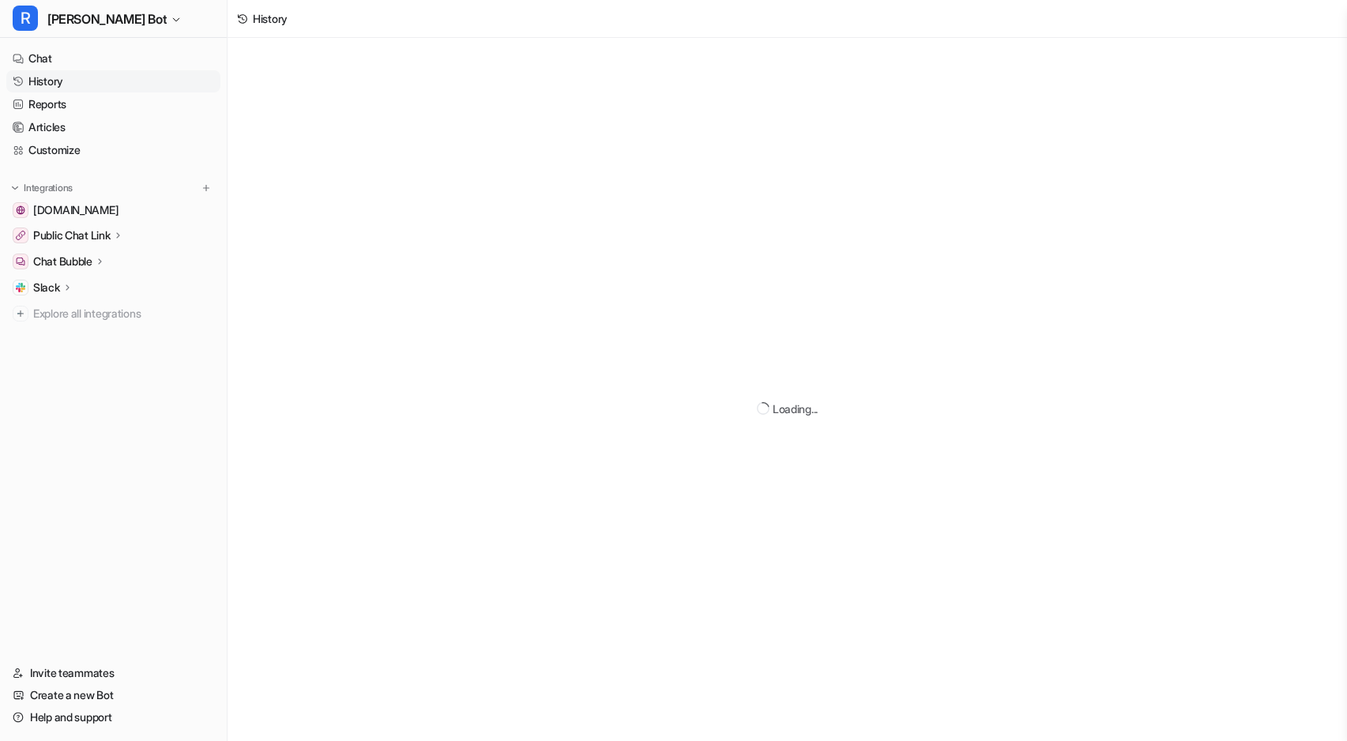 This screenshot has width=1347, height=741. Describe the element at coordinates (15, 188) in the screenshot. I see `img: expand menu` at that location.